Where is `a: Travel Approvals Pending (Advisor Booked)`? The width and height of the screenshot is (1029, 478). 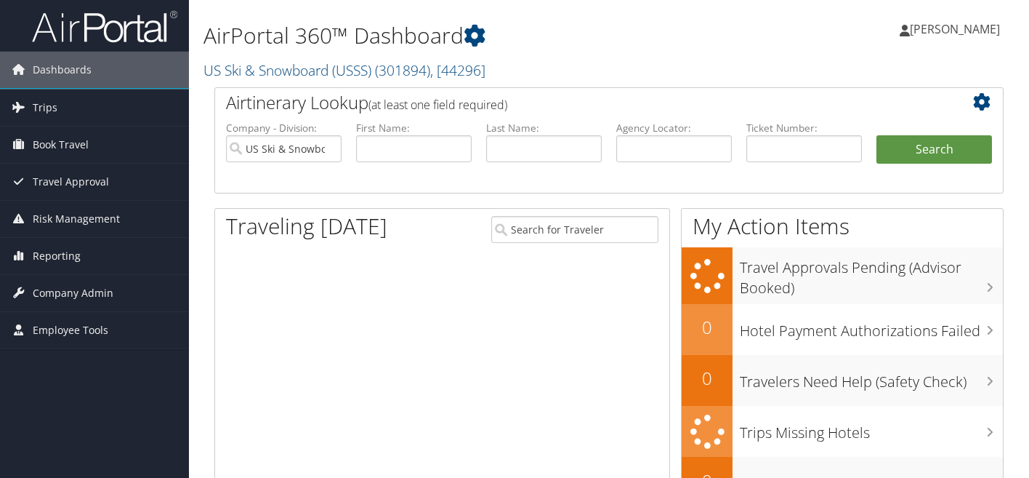 a: Travel Approvals Pending (Advisor Booked) is located at coordinates (843, 275).